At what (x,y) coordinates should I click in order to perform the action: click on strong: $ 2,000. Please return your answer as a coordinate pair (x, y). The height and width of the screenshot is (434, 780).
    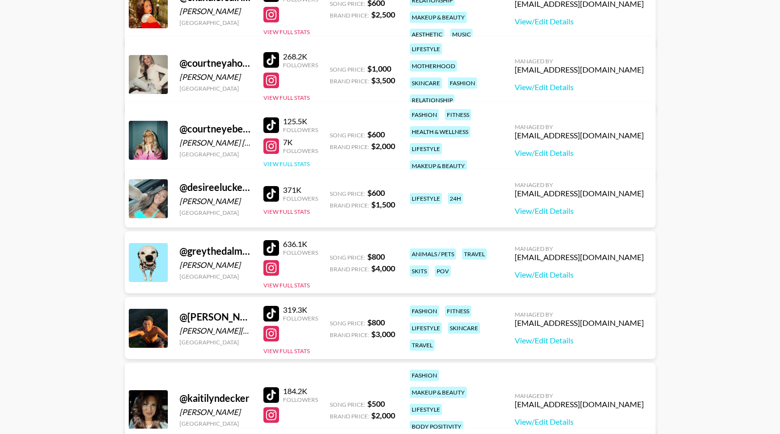
    Looking at the image, I should click on (383, 415).